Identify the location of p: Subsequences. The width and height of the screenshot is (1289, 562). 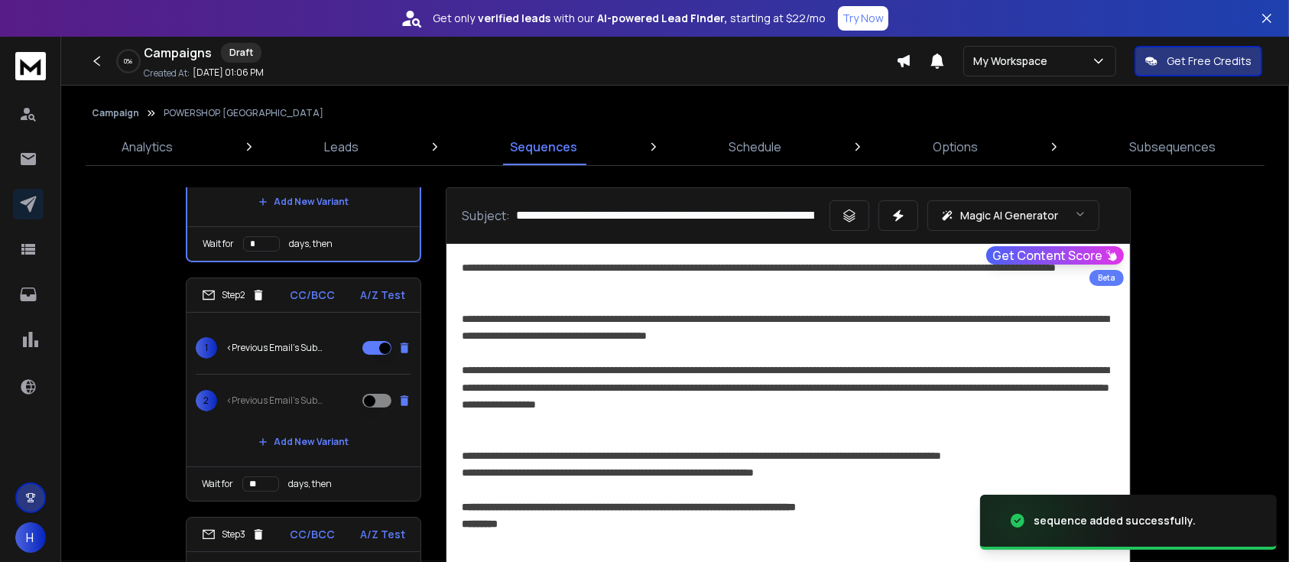
(1173, 147).